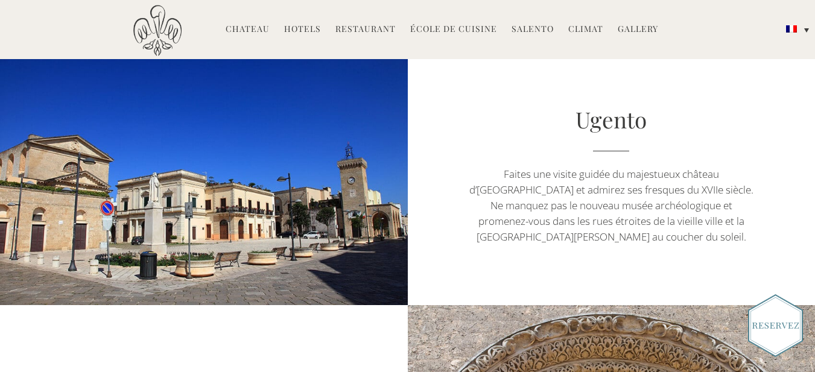 The width and height of the screenshot is (815, 372). Describe the element at coordinates (585, 30) in the screenshot. I see `a: Climat` at that location.